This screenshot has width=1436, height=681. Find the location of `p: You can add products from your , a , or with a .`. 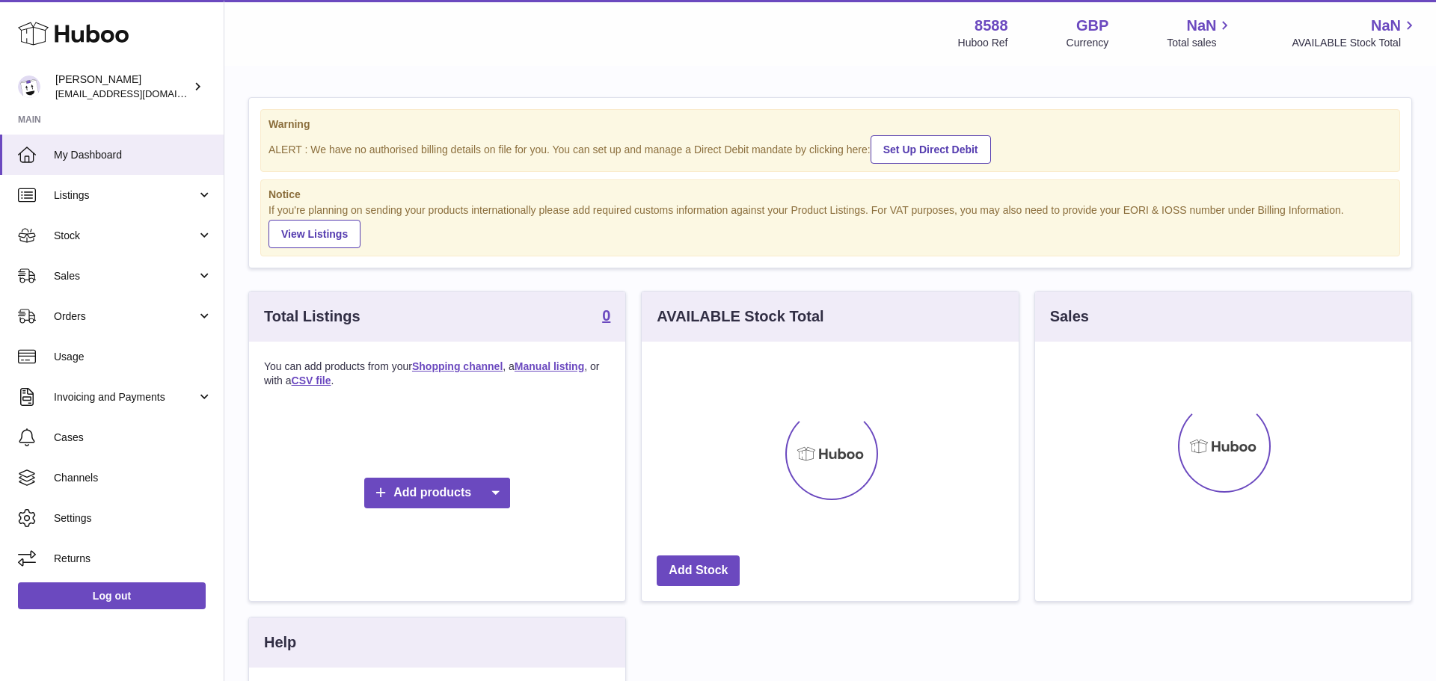

p: You can add products from your , a , or with a . is located at coordinates (437, 374).